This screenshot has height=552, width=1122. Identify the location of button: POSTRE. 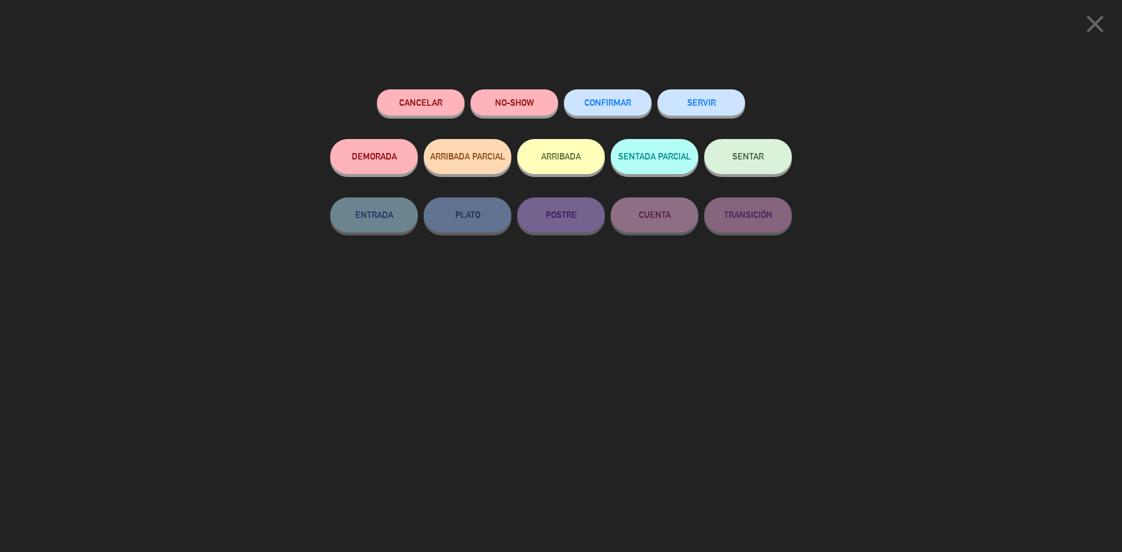
(561, 215).